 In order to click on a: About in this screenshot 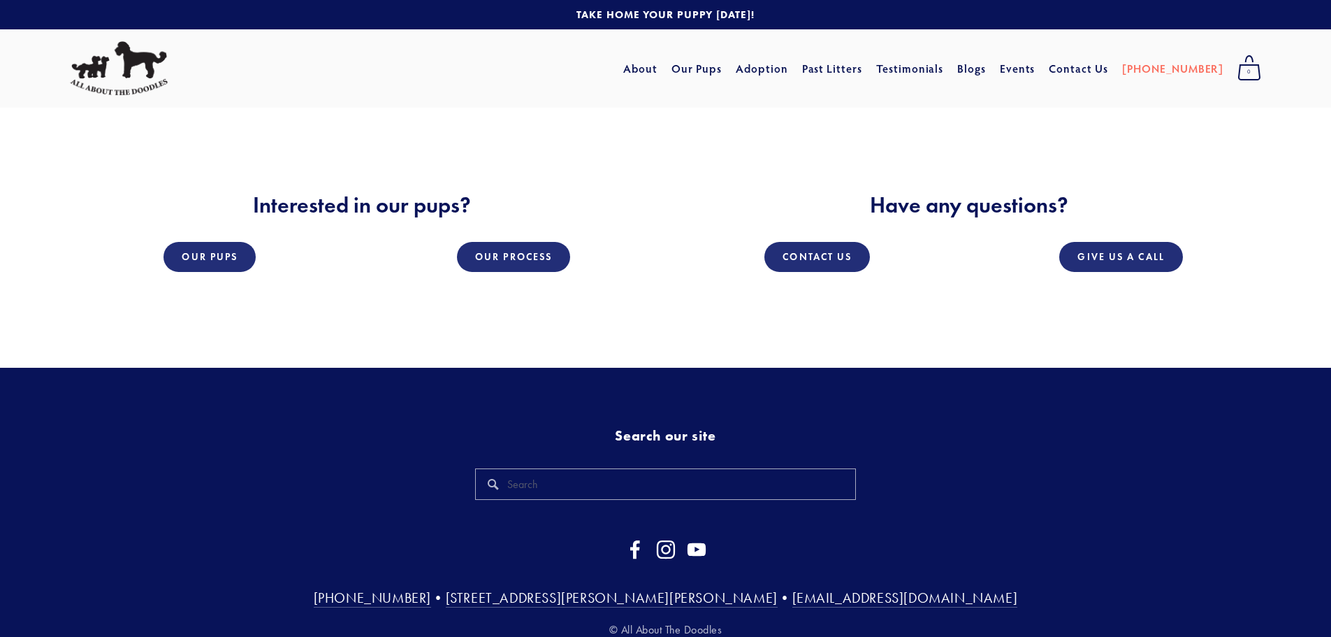, I will do `click(640, 68)`.